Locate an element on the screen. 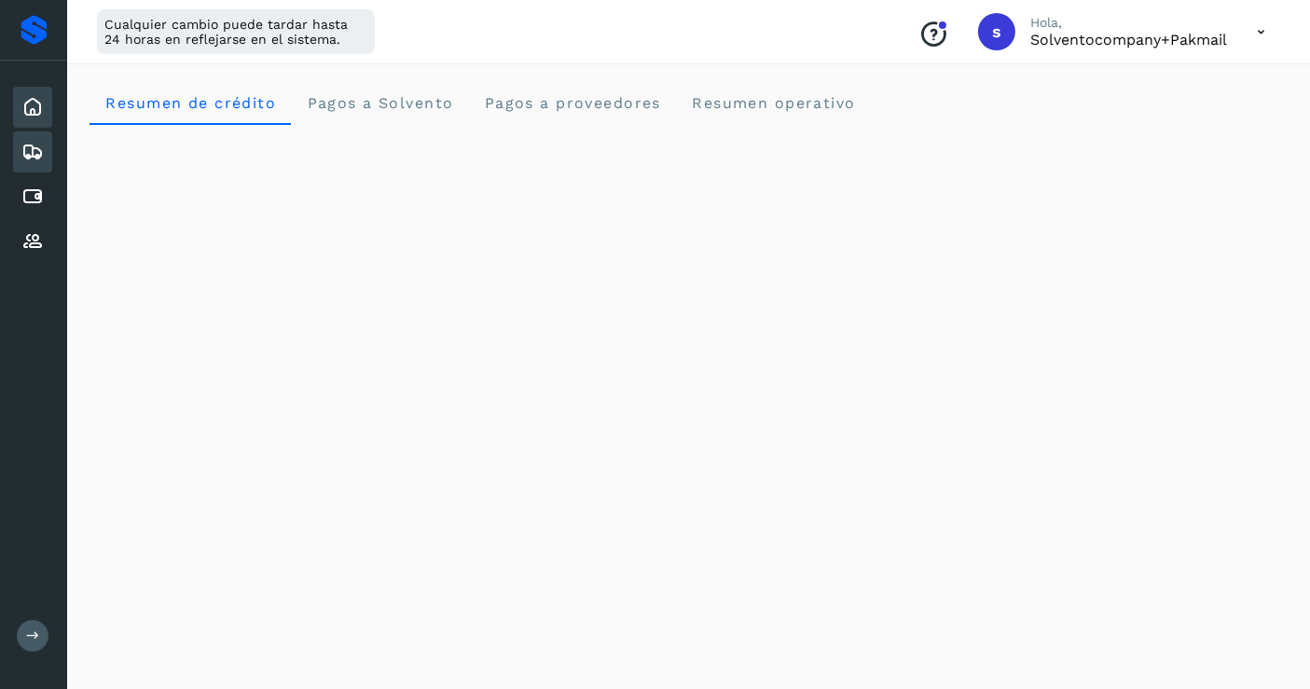 The width and height of the screenshot is (1310, 689). span: Pagos a Solvento is located at coordinates (379, 103).